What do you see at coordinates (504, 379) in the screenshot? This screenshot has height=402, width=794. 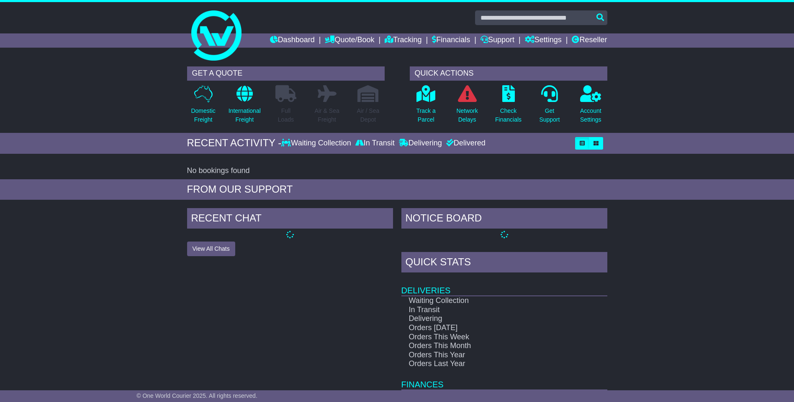 I see `td: Finances` at bounding box center [504, 379].